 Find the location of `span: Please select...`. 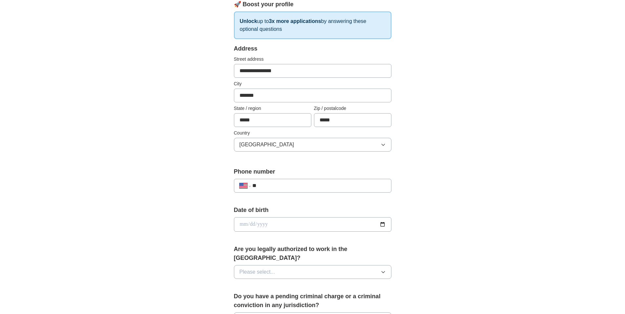

span: Please select... is located at coordinates (257, 272).